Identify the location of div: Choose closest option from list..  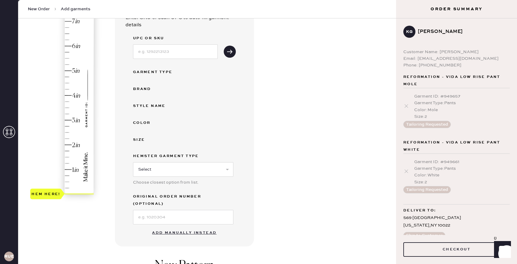
(183, 183).